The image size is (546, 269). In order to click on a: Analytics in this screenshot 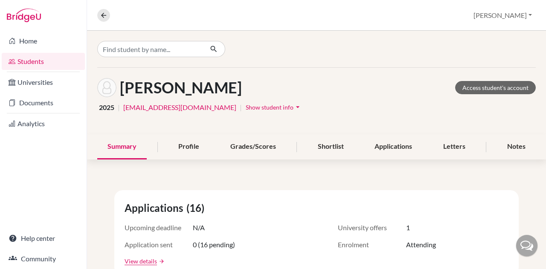, I will do `click(43, 124)`.